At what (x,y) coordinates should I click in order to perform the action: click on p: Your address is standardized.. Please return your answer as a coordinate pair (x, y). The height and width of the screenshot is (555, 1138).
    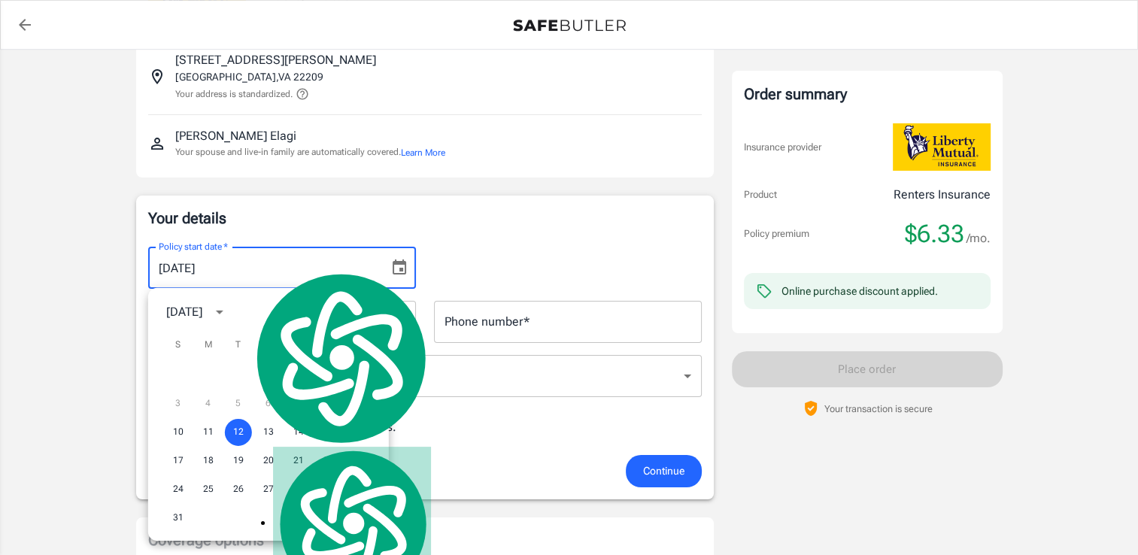
    Looking at the image, I should click on (234, 94).